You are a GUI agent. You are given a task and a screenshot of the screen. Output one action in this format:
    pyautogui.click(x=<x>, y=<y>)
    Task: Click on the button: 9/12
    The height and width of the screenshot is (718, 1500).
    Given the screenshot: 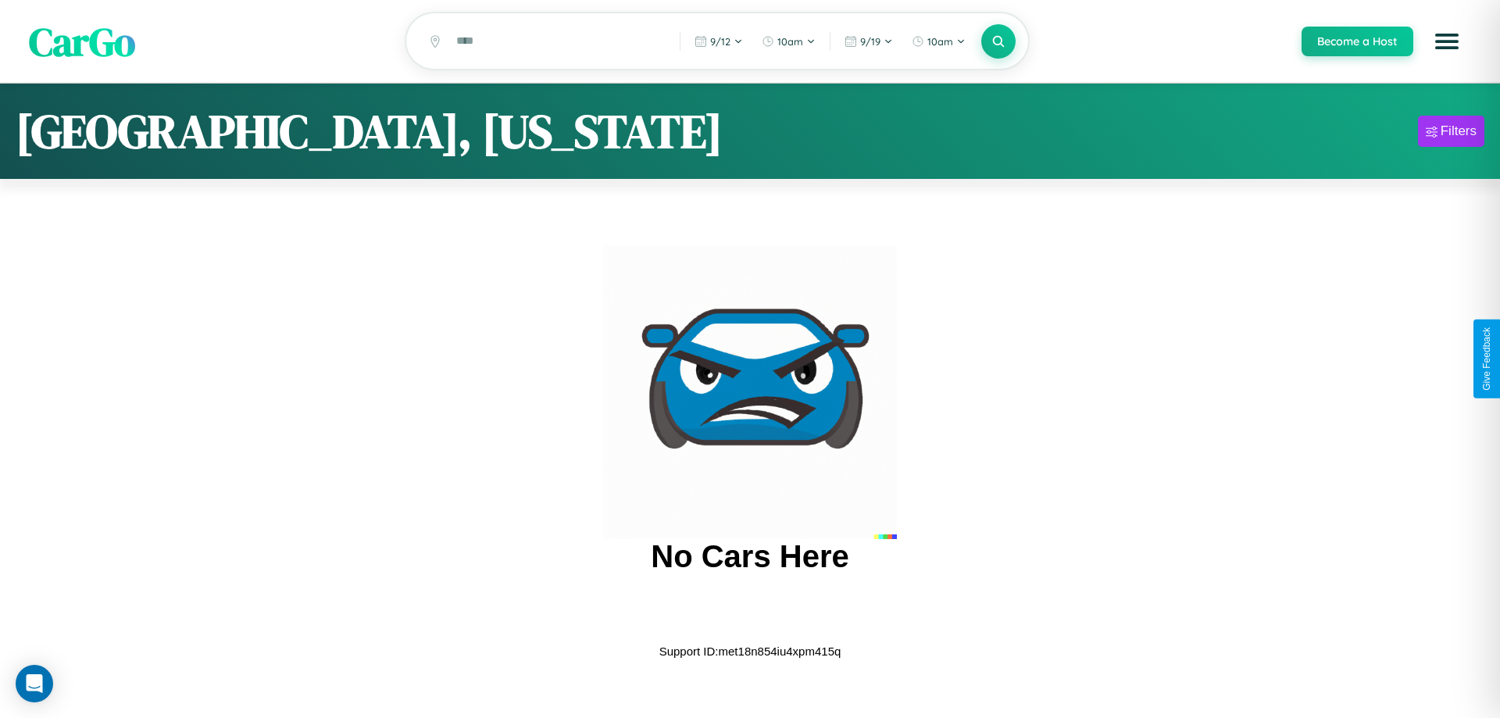 What is the action you would take?
    pyautogui.click(x=719, y=41)
    